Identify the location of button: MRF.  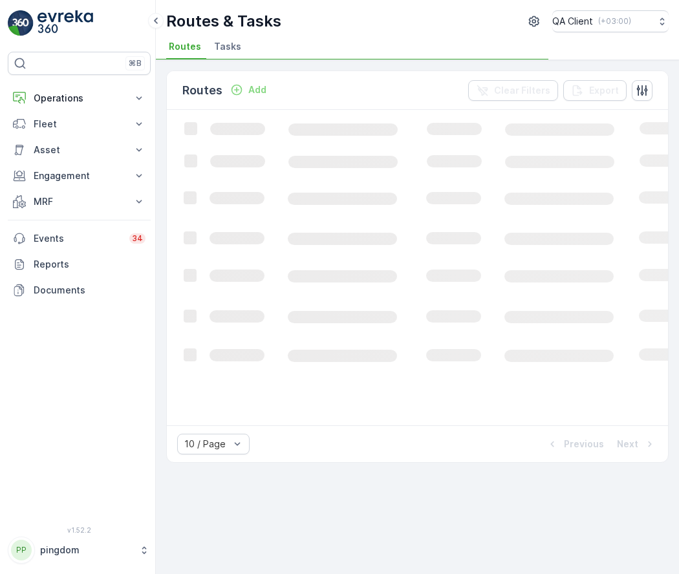
(79, 202).